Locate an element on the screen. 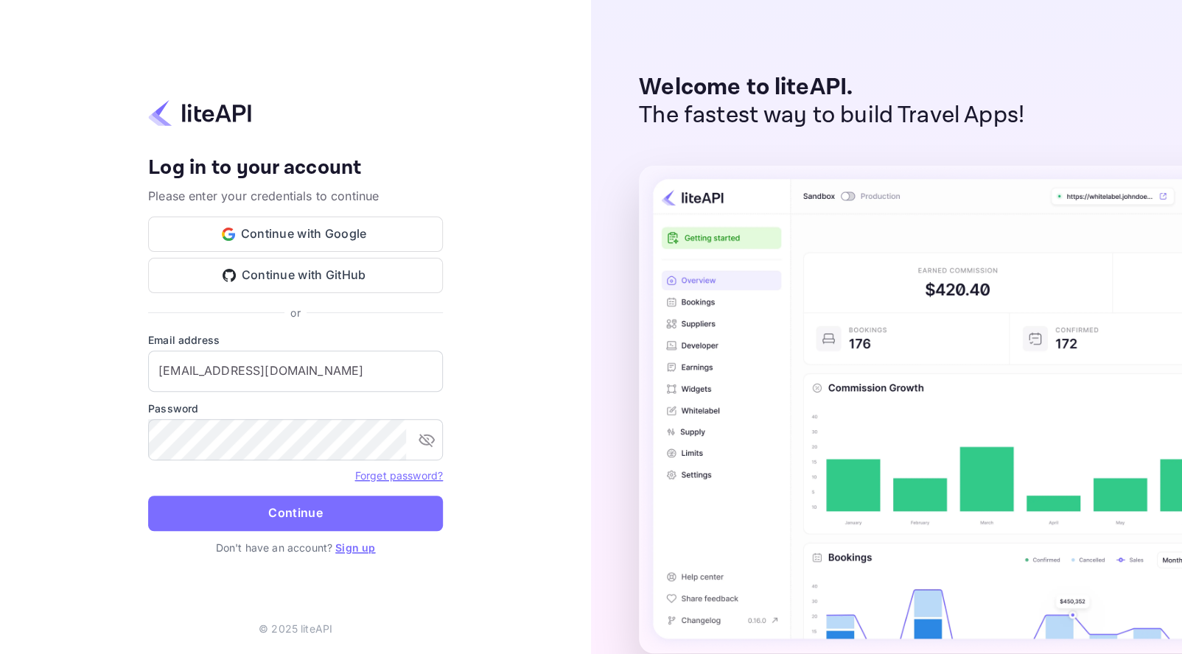 This screenshot has height=654, width=1182. button: Continue with Google is located at coordinates (295, 234).